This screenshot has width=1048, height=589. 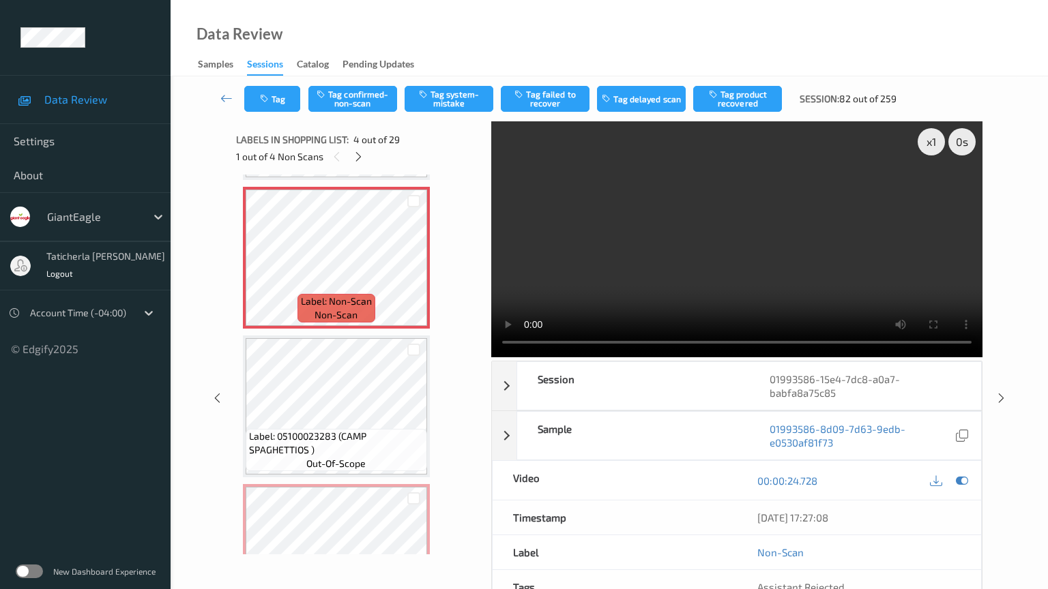 I want to click on div: Pending Updates, so click(x=378, y=65).